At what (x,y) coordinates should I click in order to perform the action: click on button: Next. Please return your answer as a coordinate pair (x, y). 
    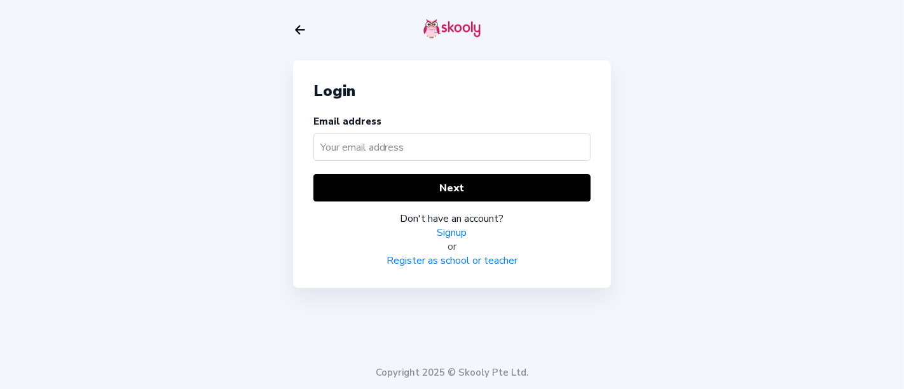
    Looking at the image, I should click on (452, 188).